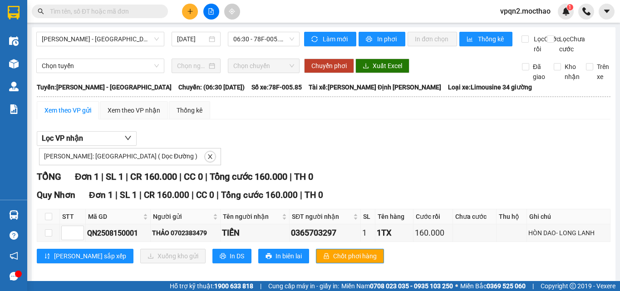 Image resolution: width=620 pixels, height=291 pixels. I want to click on img: logo-vxr, so click(14, 13).